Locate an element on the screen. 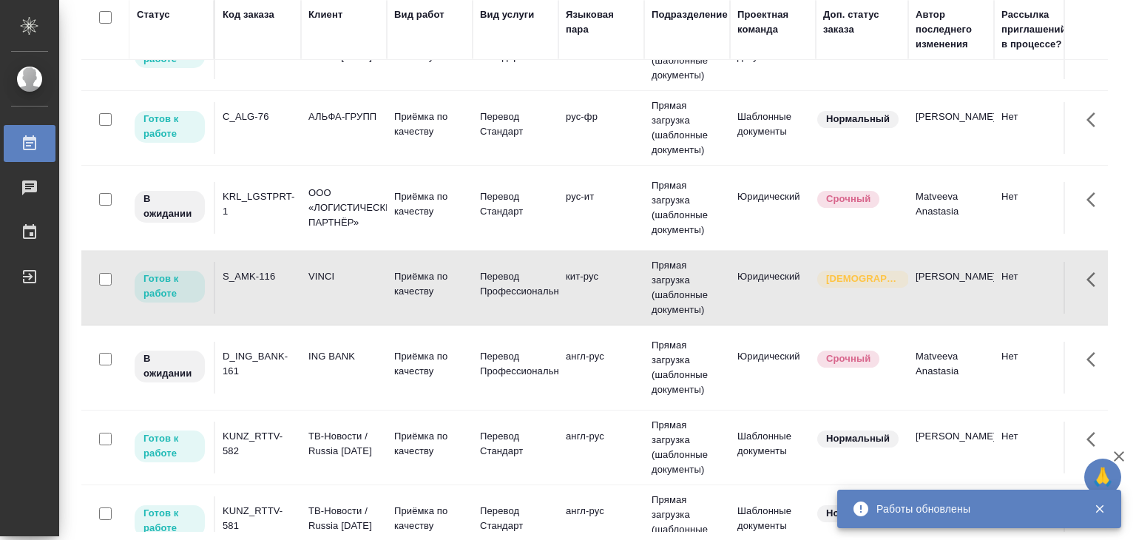 The height and width of the screenshot is (540, 1136). div: Языковая пара is located at coordinates (601, 22).